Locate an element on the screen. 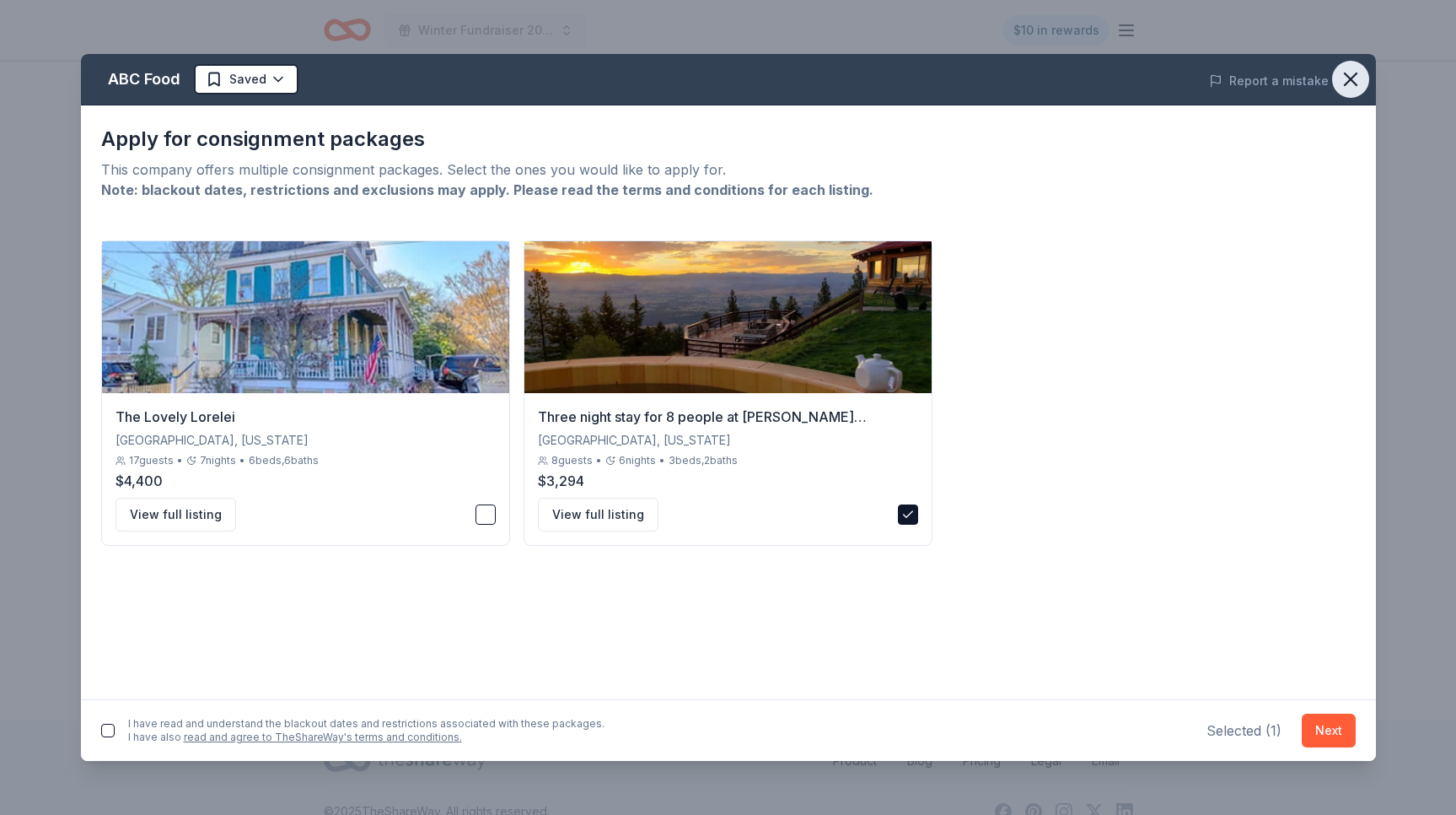 Image resolution: width=1456 pixels, height=815 pixels. div: This company offers multiple consignment packages. Select the ones you would like to apply for. is located at coordinates (729, 170).